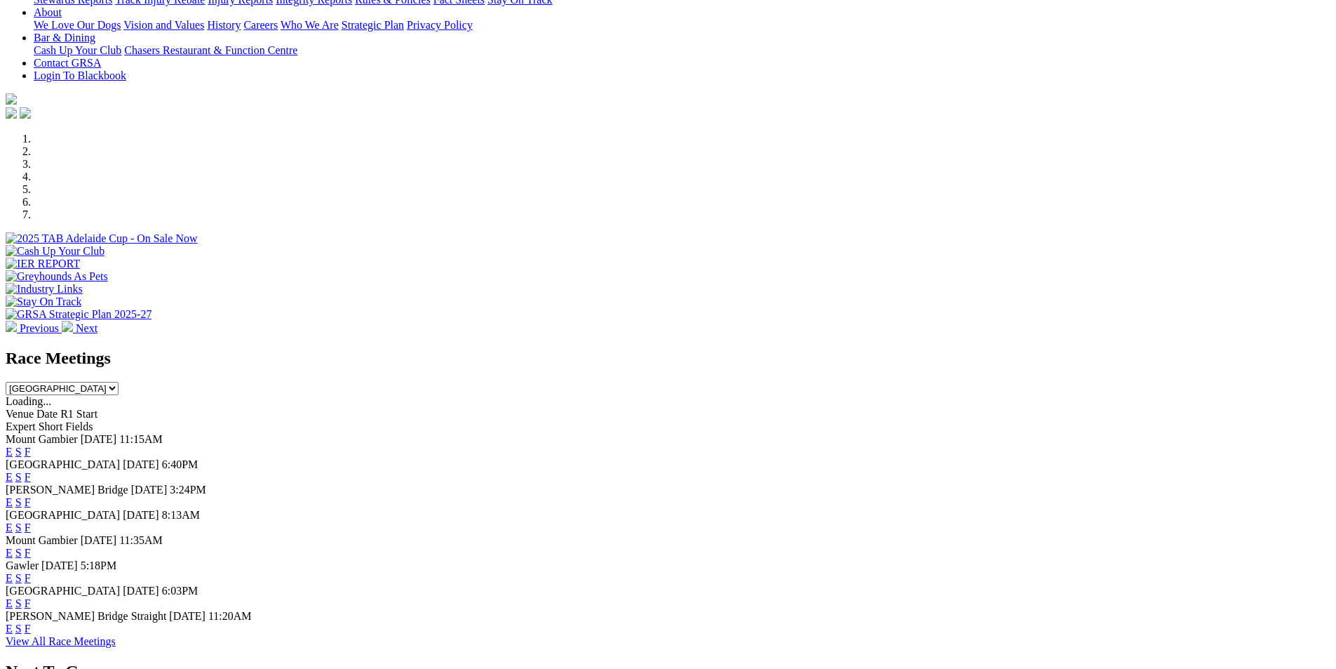  I want to click on img: Greyhounds As Pets, so click(57, 276).